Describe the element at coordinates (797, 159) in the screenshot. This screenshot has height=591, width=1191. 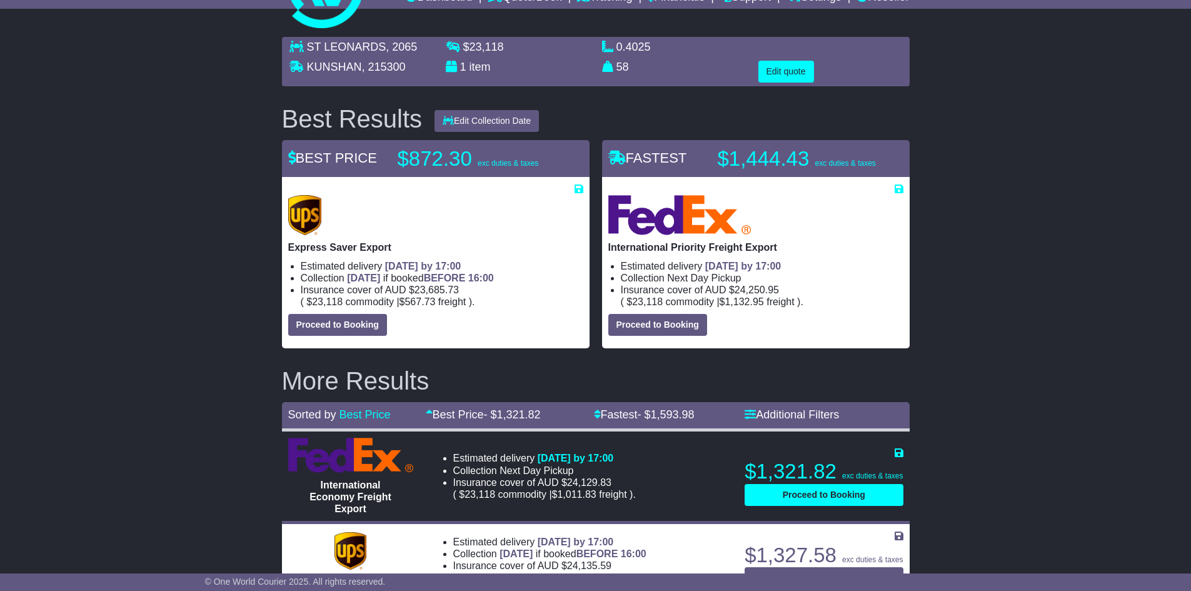
I see `p: $1,444.43` at that location.